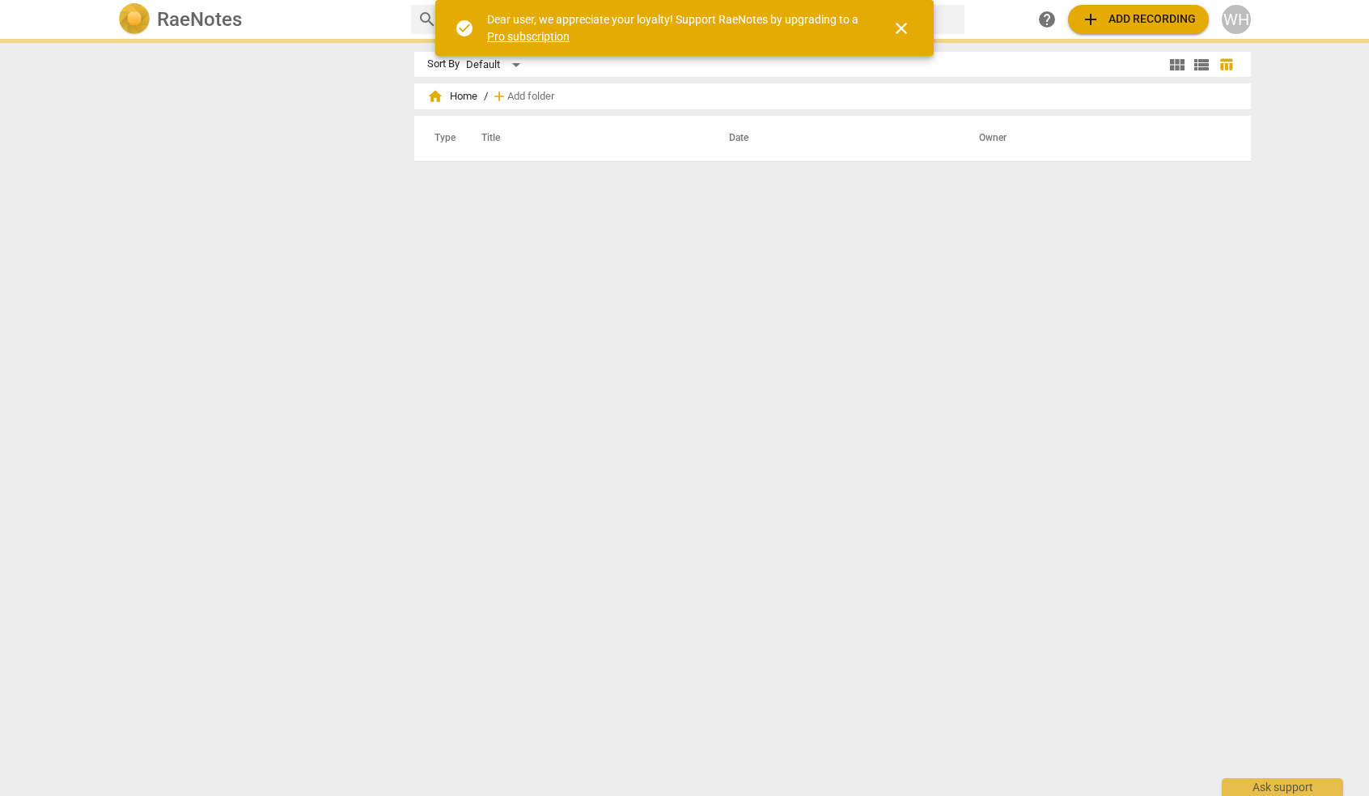  What do you see at coordinates (465, 28) in the screenshot?
I see `span: check_circle` at bounding box center [465, 28].